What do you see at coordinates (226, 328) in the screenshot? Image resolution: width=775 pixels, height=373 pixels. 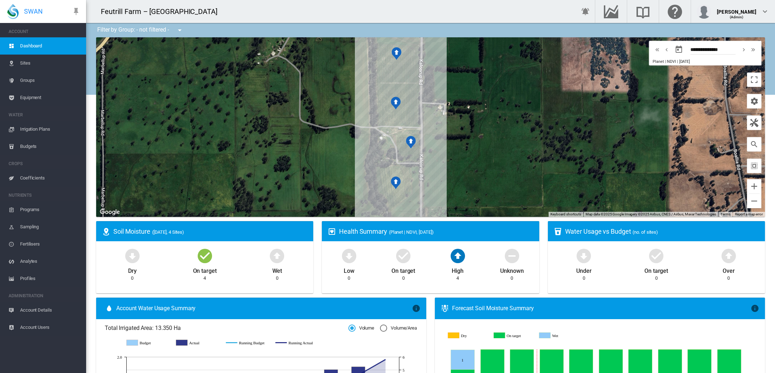 I see `span: Total Irrigated Area: 13.350 Ha` at bounding box center [226, 328].